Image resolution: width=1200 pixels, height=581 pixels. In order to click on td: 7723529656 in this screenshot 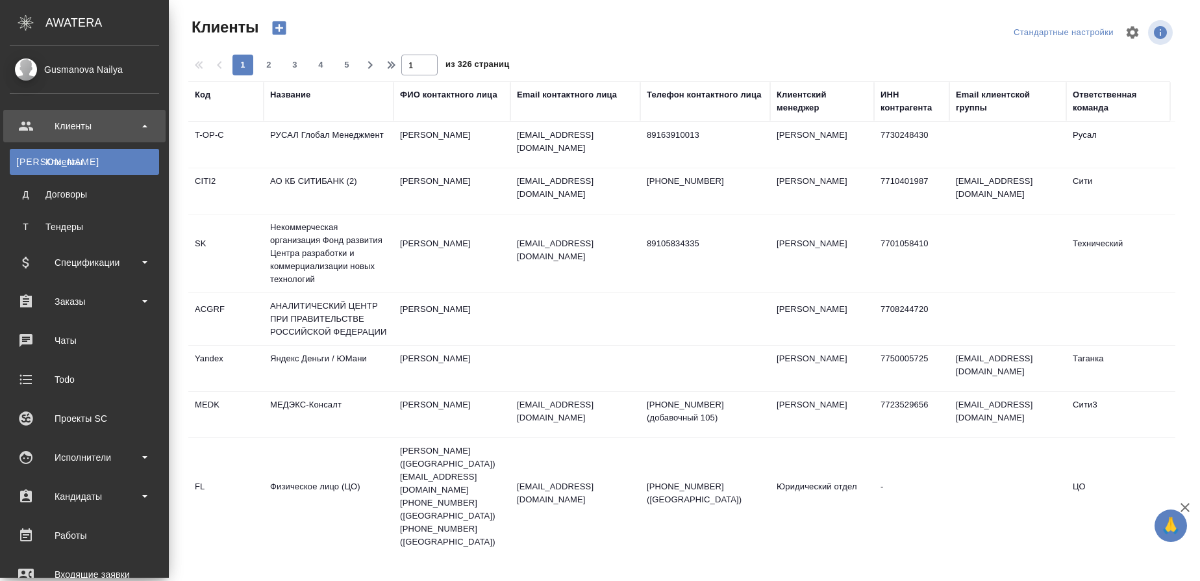, I will do `click(912, 414)`.